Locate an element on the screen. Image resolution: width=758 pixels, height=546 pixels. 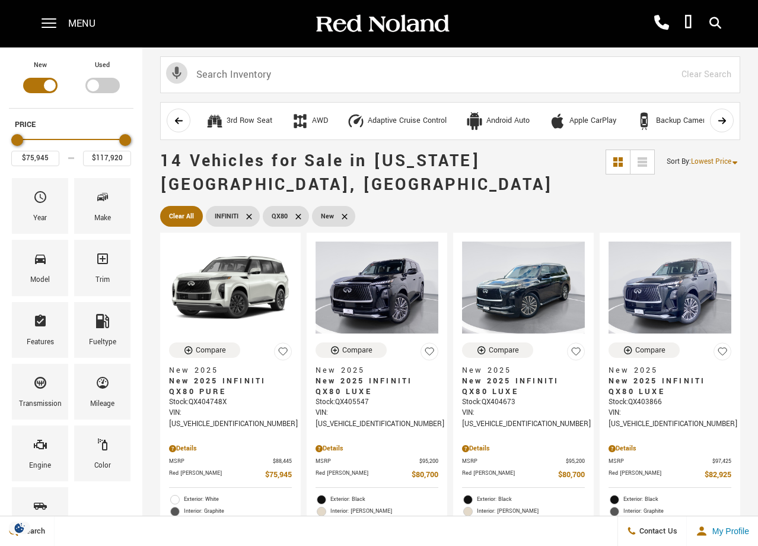
div: Stock : QX404748X is located at coordinates (230, 402).